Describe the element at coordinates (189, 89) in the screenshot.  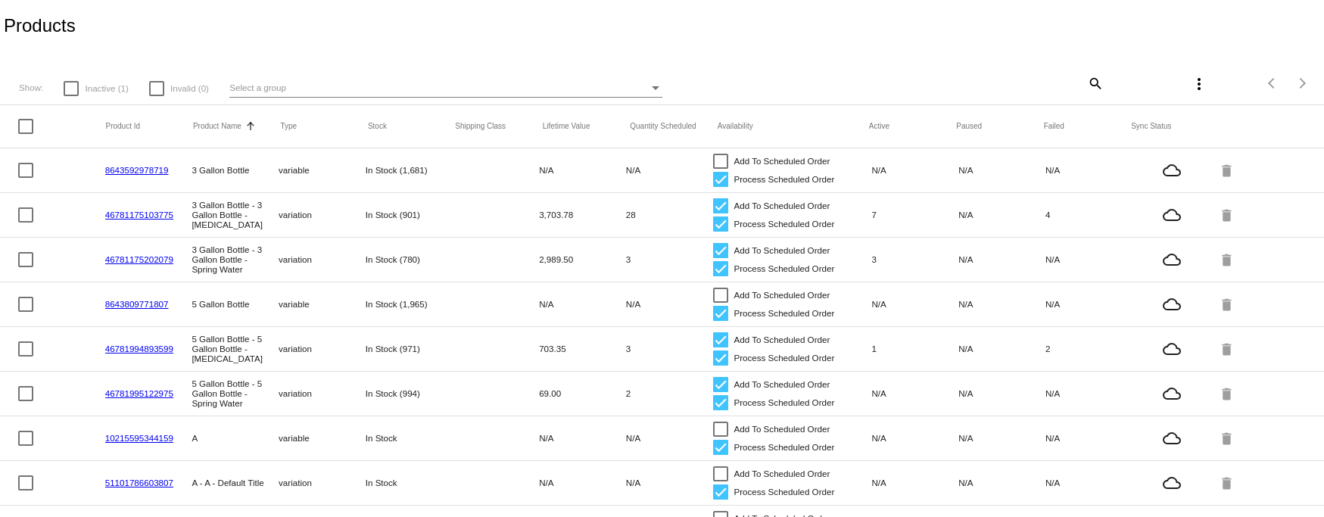
I see `span: Invalid (0)` at that location.